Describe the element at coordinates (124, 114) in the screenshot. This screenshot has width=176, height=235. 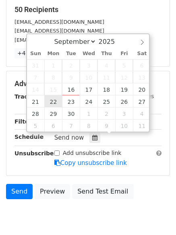
I see `span: October 3, 2025` at that location.